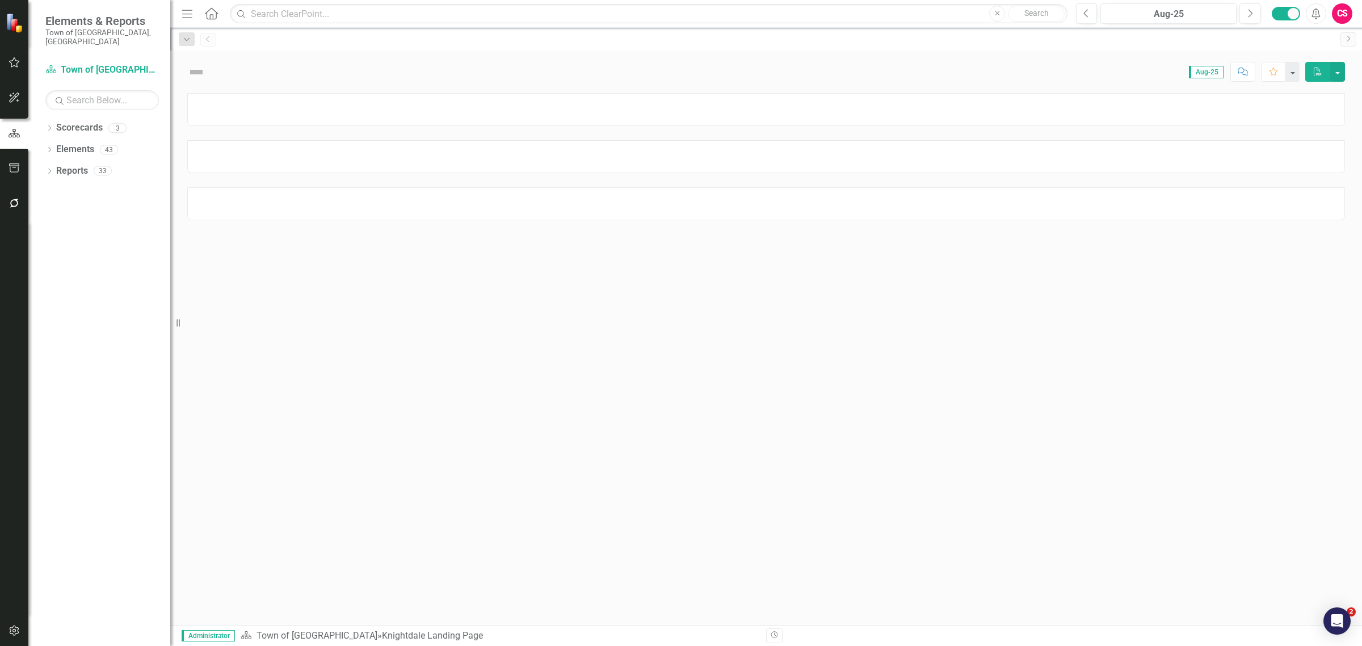  What do you see at coordinates (109, 149) in the screenshot?
I see `div: 43` at bounding box center [109, 149].